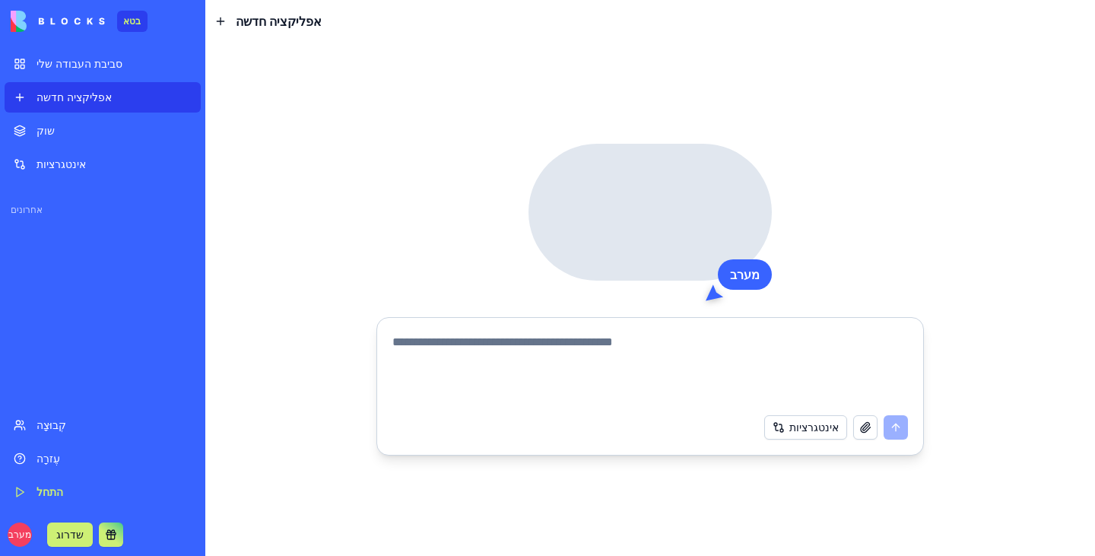 The height and width of the screenshot is (556, 1095). What do you see at coordinates (27, 209) in the screenshot?
I see `font: אחרונים` at bounding box center [27, 209].